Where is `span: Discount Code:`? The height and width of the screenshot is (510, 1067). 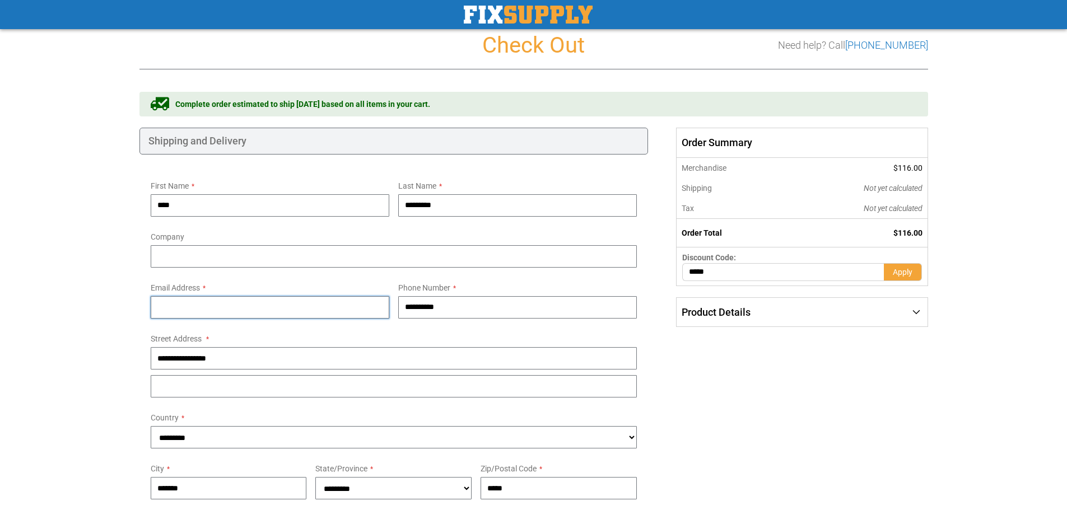 span: Discount Code: is located at coordinates (709, 258).